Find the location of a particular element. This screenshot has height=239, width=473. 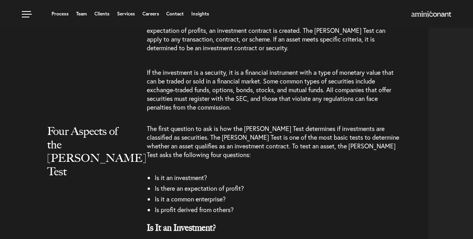

span: If the investment is a security, it is a financial instrument with a type of monetary value that ... is located at coordinates (270, 90).